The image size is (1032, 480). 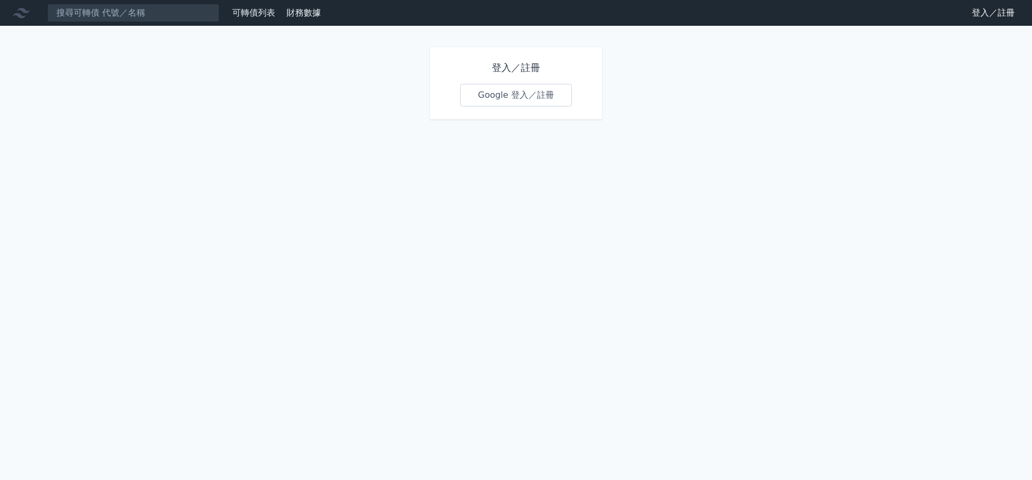 What do you see at coordinates (254, 12) in the screenshot?
I see `a: 可轉債列表` at bounding box center [254, 12].